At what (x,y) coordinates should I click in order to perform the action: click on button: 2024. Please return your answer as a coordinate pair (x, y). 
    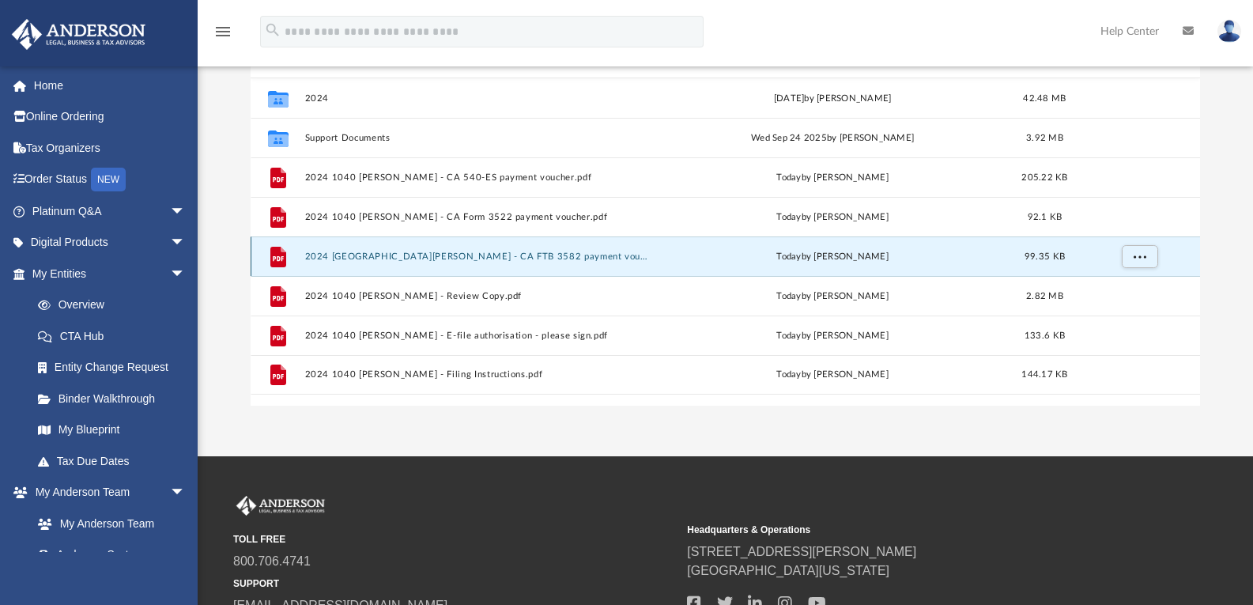
    Looking at the image, I should click on (478, 98).